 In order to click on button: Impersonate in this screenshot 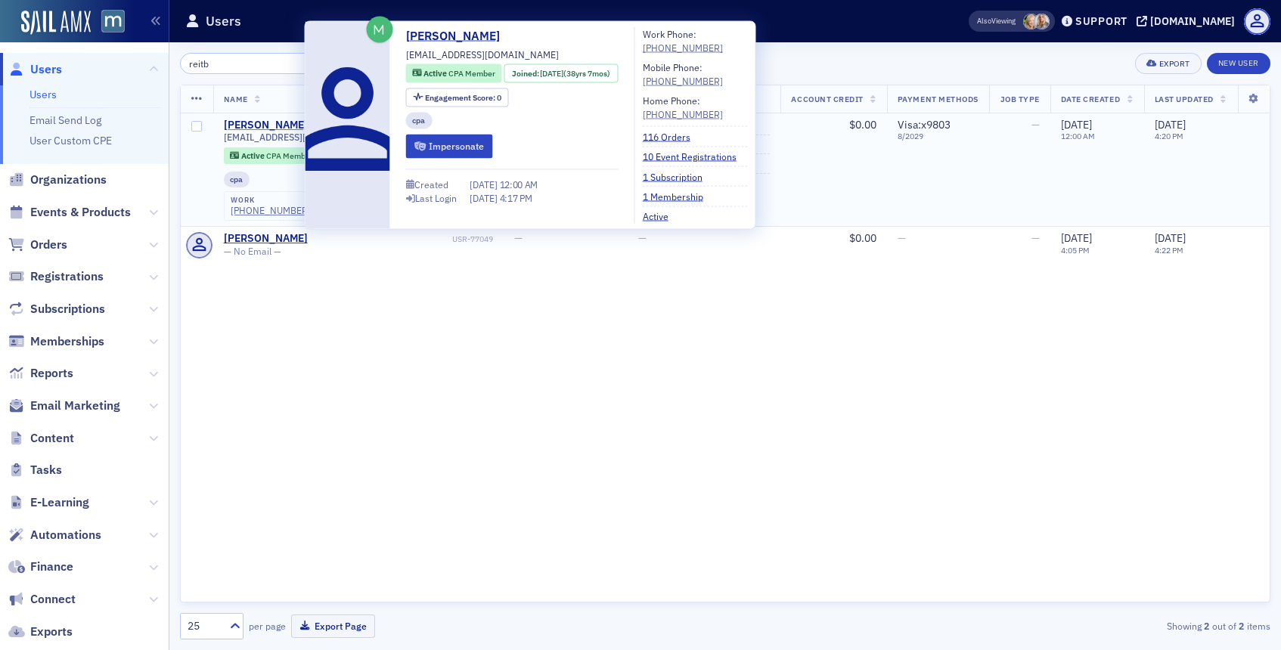, I will do `click(449, 146)`.